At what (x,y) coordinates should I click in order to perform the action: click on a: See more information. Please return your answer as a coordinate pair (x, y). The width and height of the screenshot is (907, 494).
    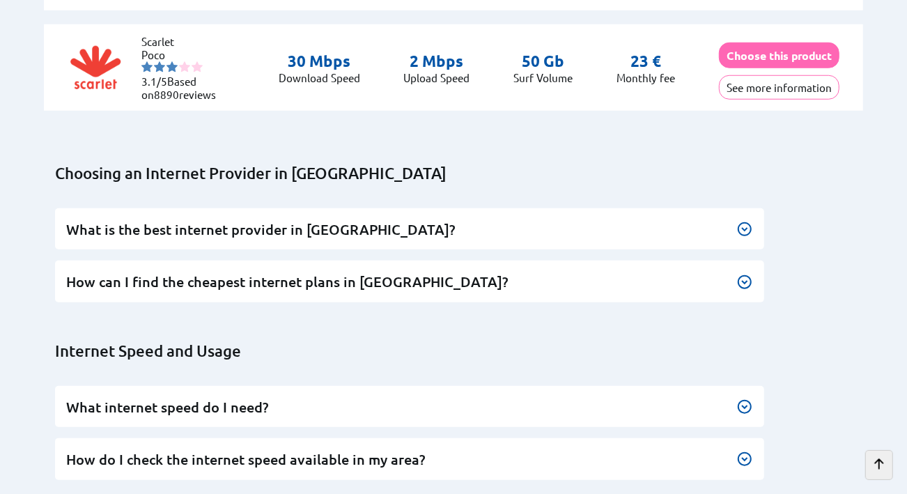
    Looking at the image, I should click on (779, 87).